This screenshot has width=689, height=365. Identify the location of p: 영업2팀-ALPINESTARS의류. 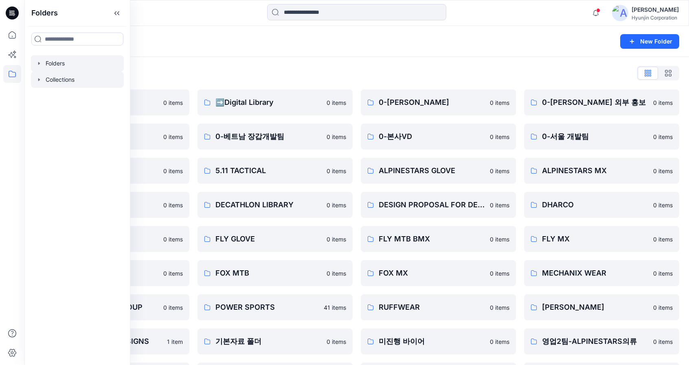
(595, 342).